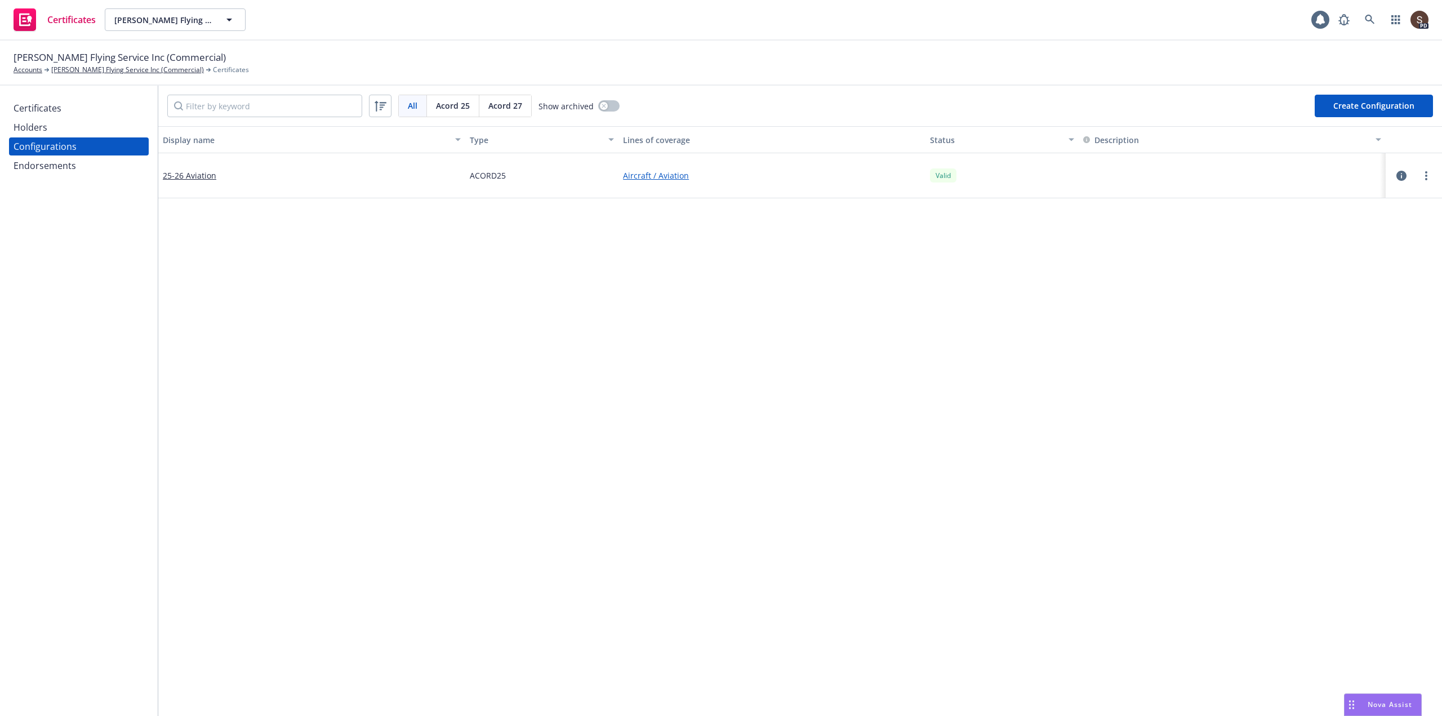  I want to click on div: Holders, so click(30, 127).